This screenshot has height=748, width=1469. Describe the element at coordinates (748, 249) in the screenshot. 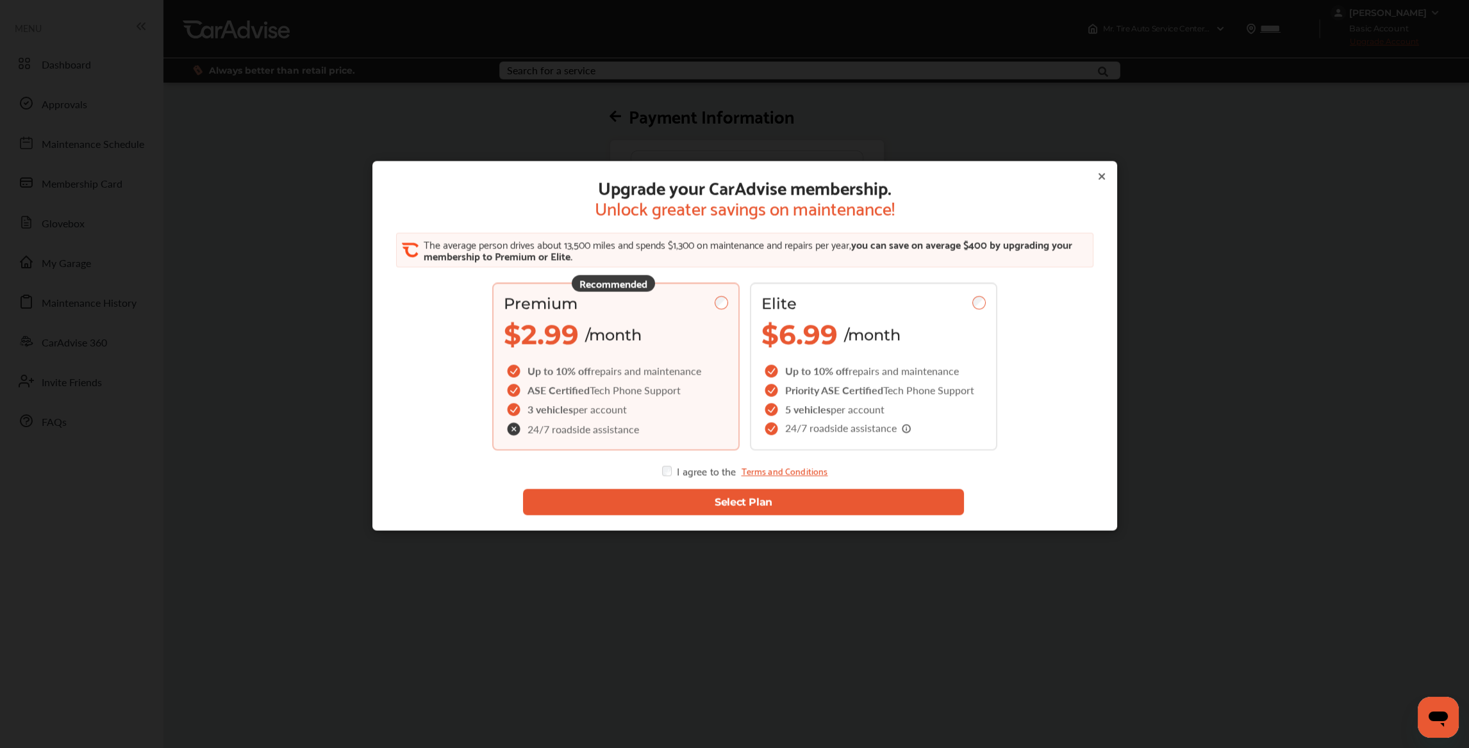

I see `span: you can save on average $400 by upgrading your membership to Premium or Elite.` at that location.